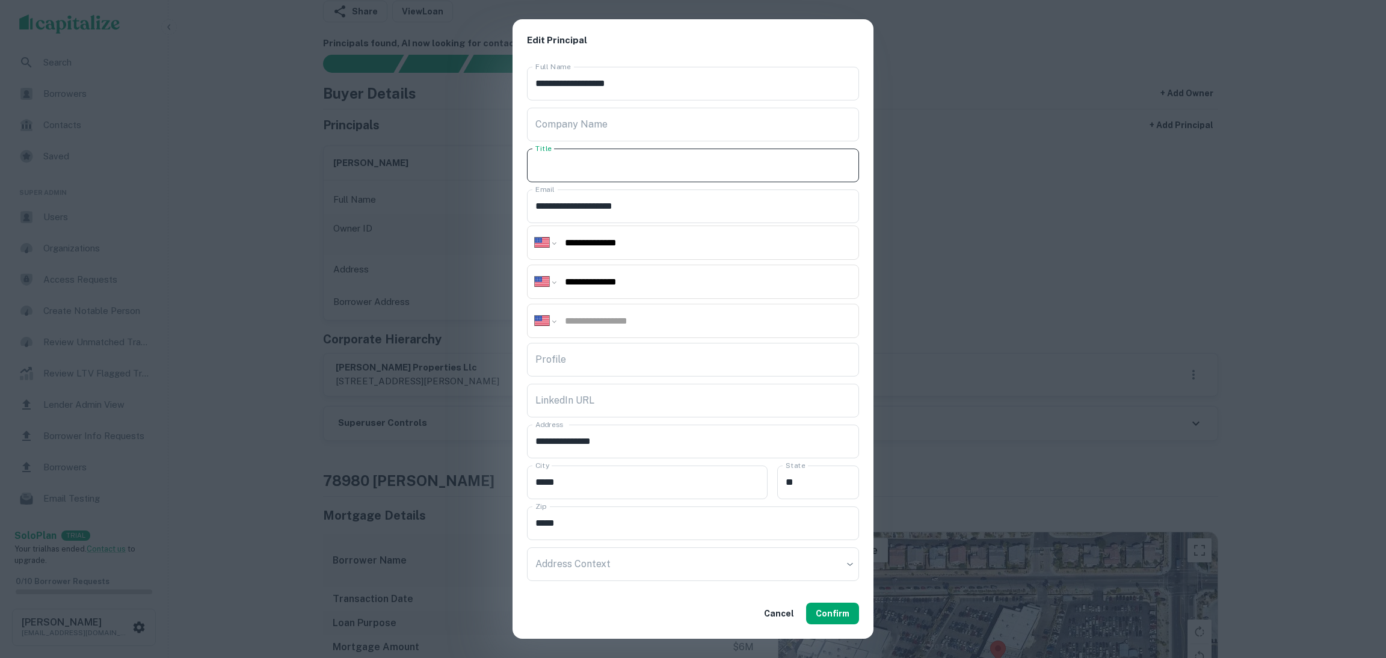 The height and width of the screenshot is (658, 1386). What do you see at coordinates (832, 614) in the screenshot?
I see `button: Confirm` at bounding box center [832, 614].